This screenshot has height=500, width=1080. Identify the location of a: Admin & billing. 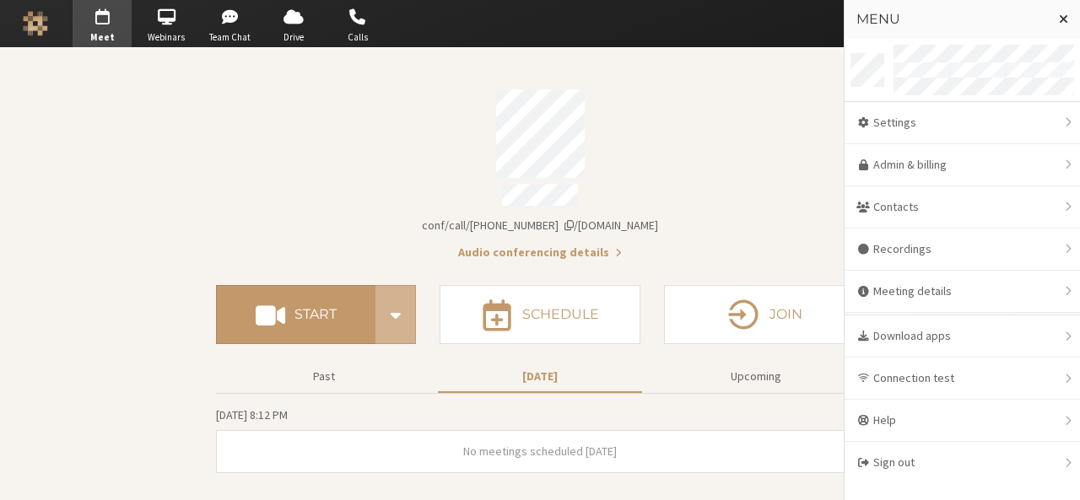
(962, 165).